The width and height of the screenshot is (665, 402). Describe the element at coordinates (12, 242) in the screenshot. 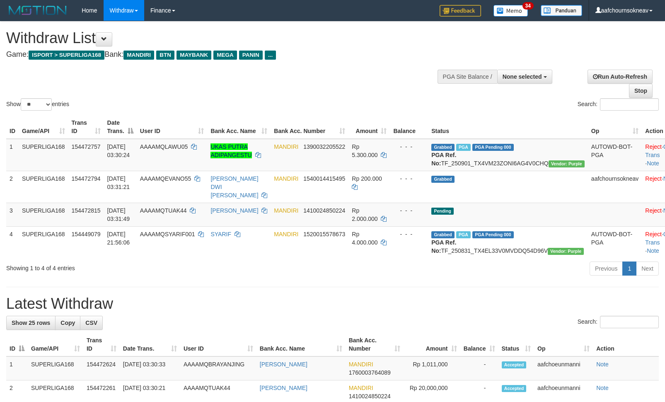

I see `td: 4` at that location.